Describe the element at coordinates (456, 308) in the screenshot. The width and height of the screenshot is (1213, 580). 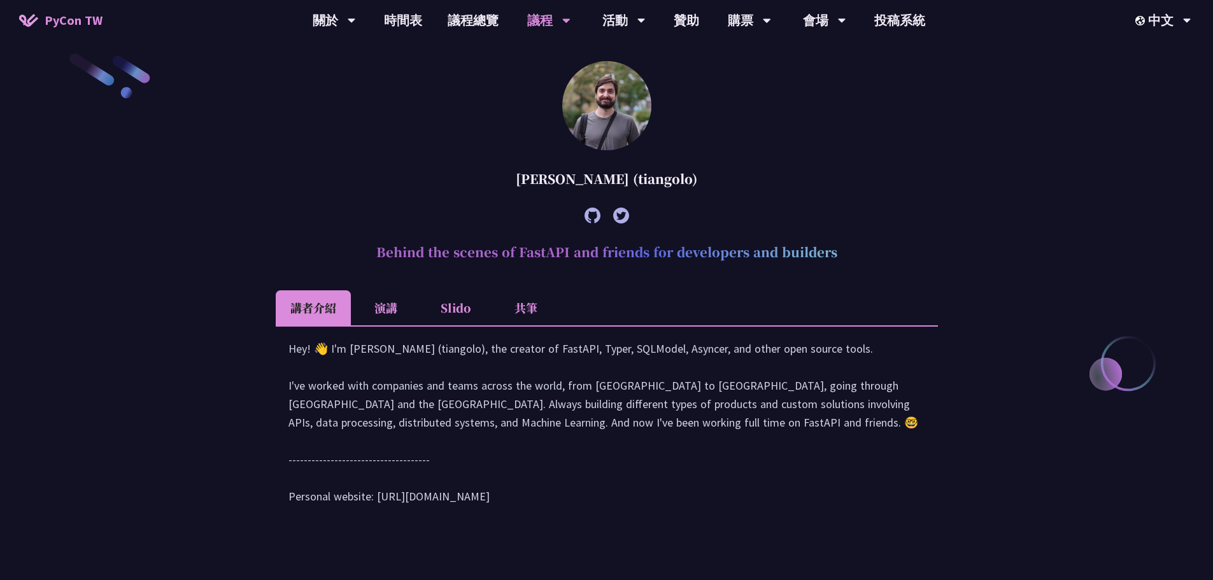
I see `li: Slido` at that location.